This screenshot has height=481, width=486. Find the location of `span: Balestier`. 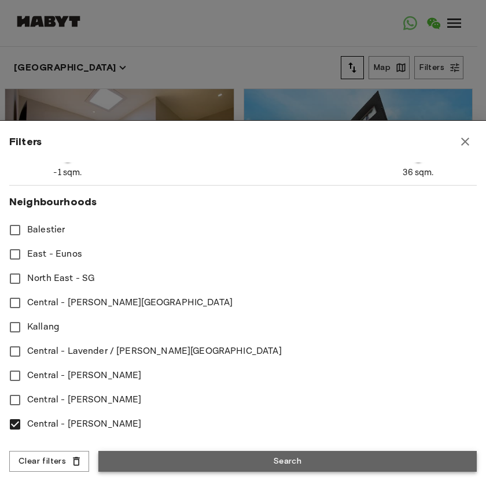

span: Balestier is located at coordinates (46, 230).